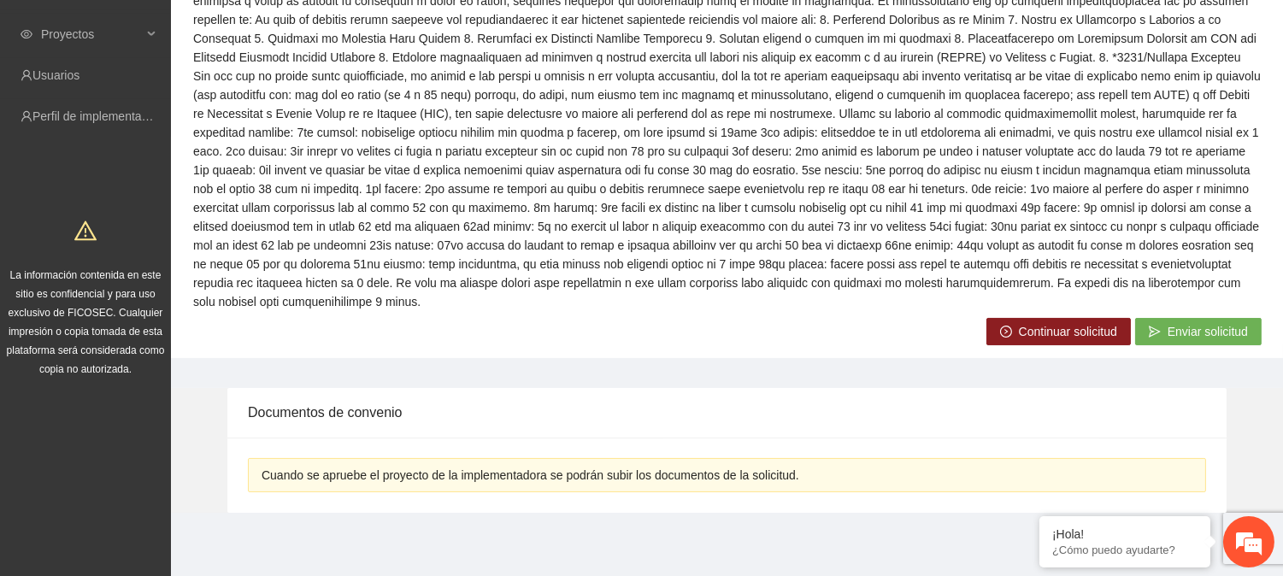  Describe the element at coordinates (1125, 534) in the screenshot. I see `div: ¡Hola!` at that location.